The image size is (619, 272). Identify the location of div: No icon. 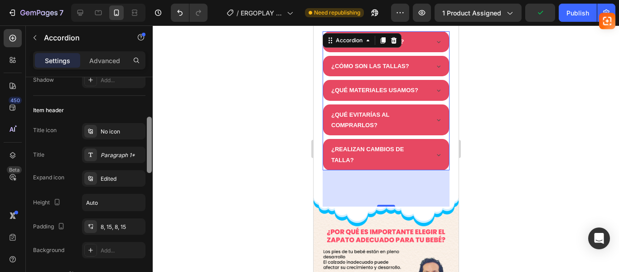
(122, 131).